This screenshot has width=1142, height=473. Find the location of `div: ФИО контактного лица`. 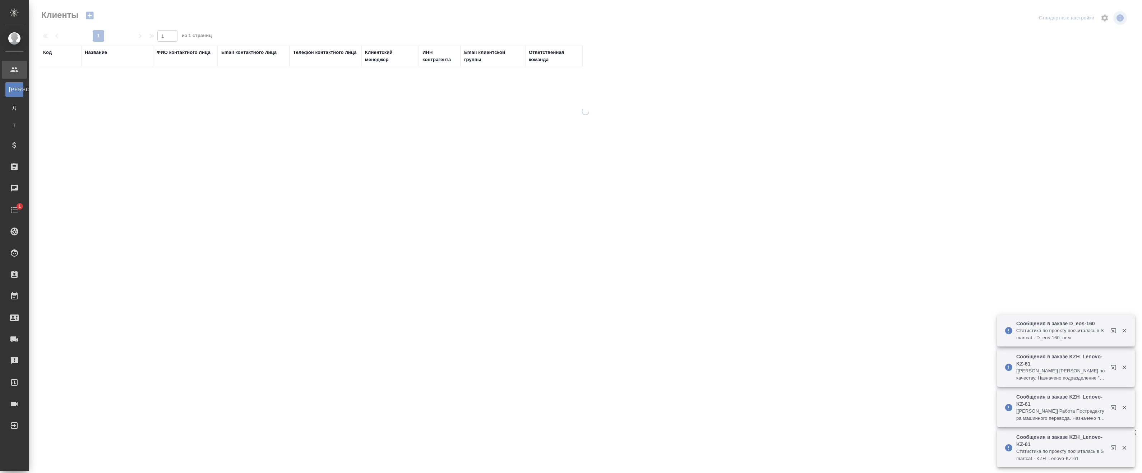

div: ФИО контактного лица is located at coordinates (184, 52).